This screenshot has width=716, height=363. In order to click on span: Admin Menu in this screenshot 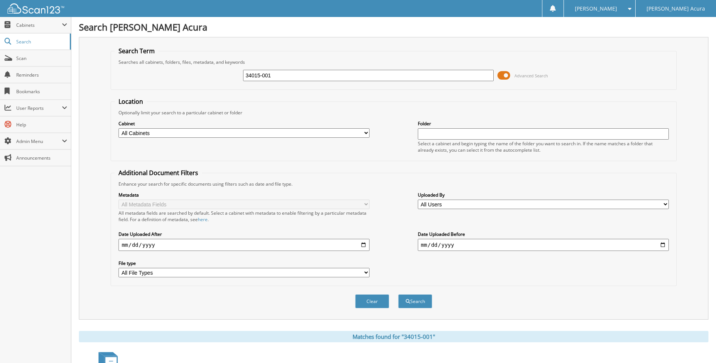, I will do `click(39, 141)`.